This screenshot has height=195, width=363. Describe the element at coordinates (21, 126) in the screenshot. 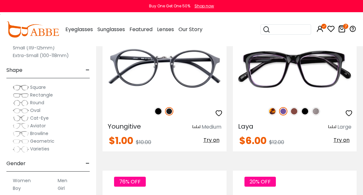

I see `img: Aviator.png` at that location.